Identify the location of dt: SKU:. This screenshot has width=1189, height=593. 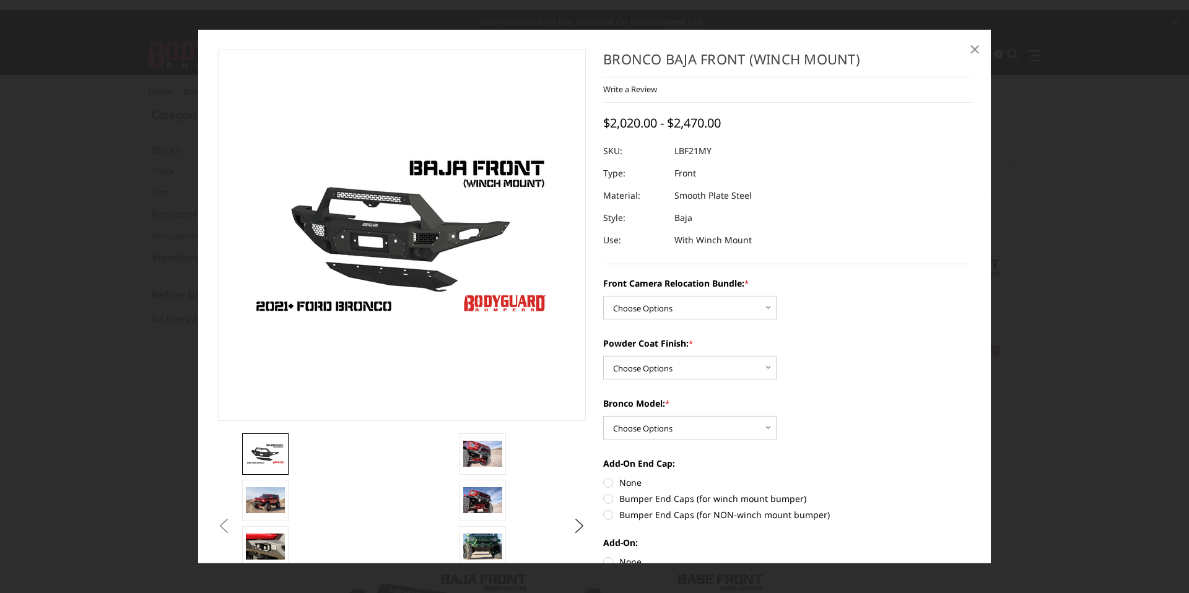
(634, 151).